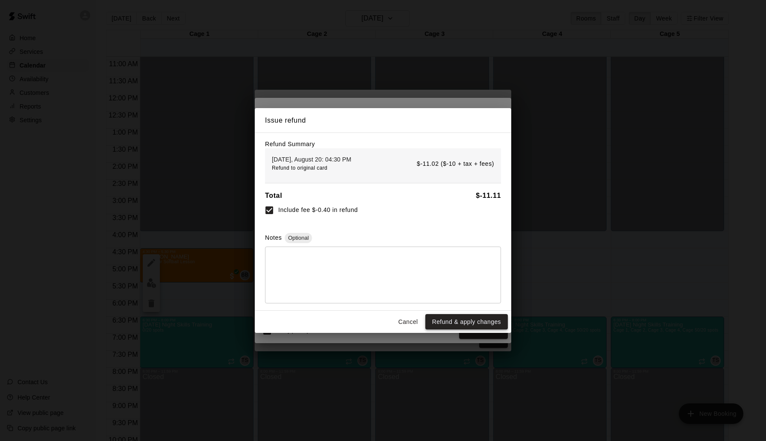  Describe the element at coordinates (290, 144) in the screenshot. I see `label: Refund Summary` at that location.